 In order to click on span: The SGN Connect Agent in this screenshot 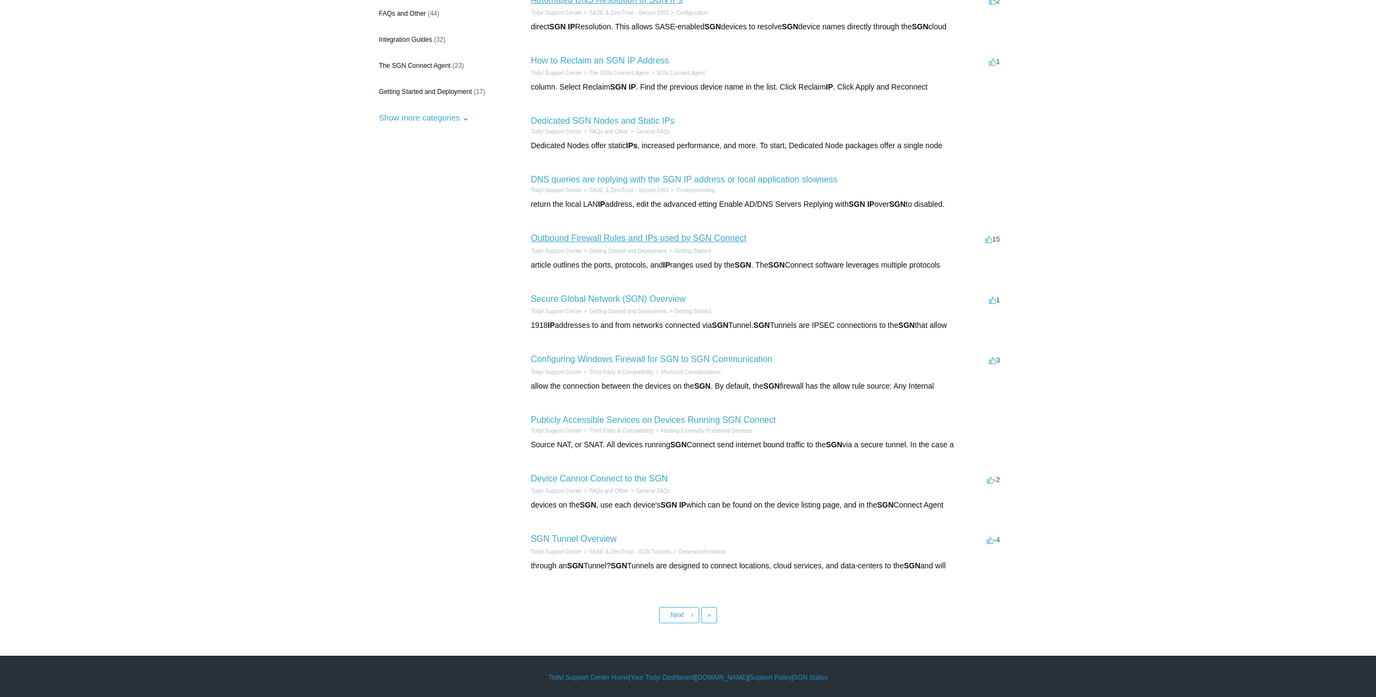, I will do `click(415, 66)`.